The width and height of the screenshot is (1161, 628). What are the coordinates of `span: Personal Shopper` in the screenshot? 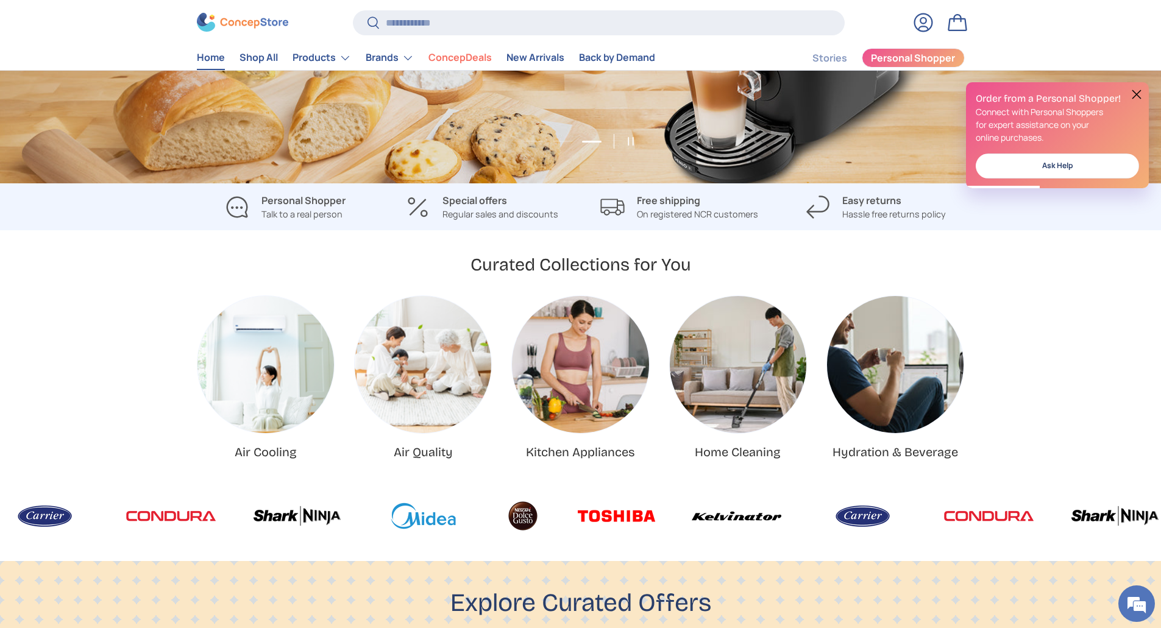 It's located at (913, 58).